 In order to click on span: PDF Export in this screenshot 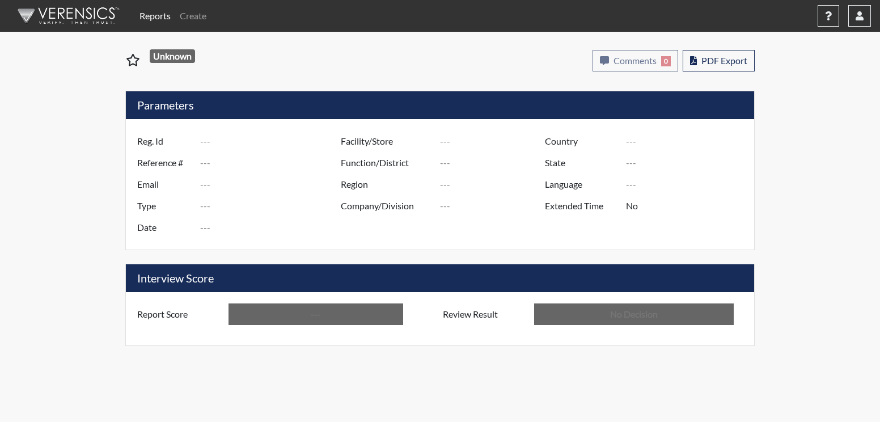, I will do `click(724, 60)`.